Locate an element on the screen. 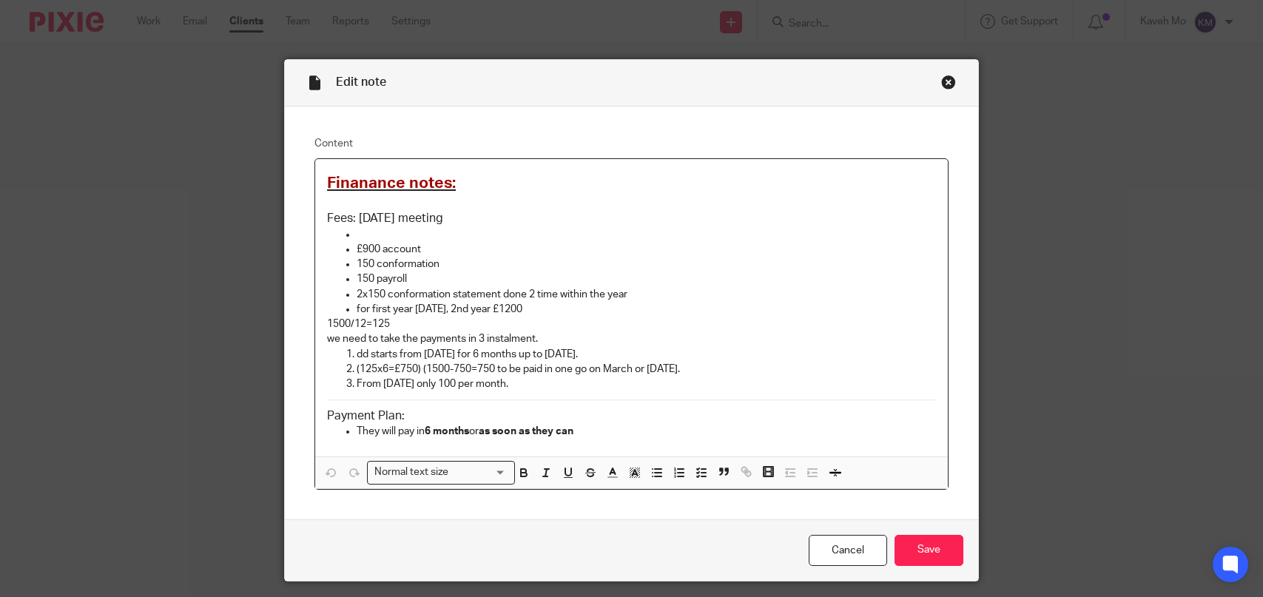 This screenshot has width=1263, height=597. div: Search for option is located at coordinates (441, 472).